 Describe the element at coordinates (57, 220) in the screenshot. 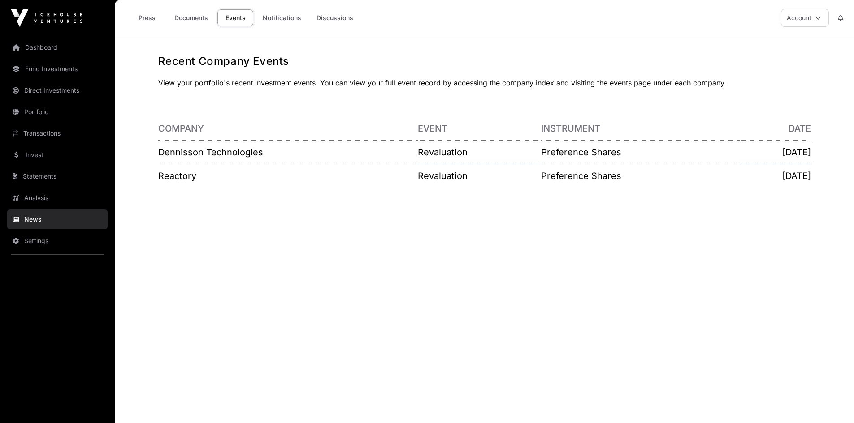

I see `a: News` at that location.